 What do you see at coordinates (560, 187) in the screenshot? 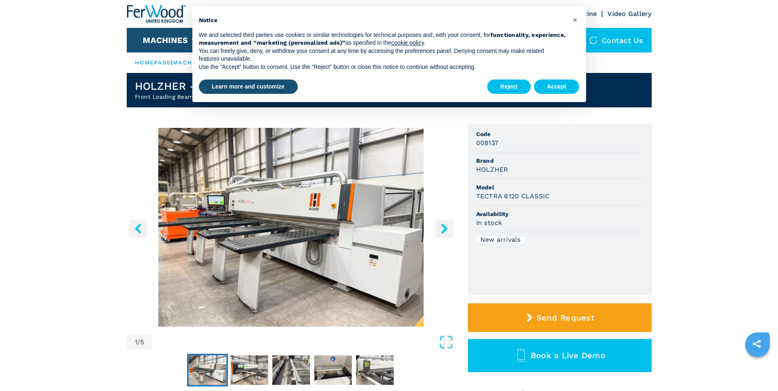
I see `span: Model` at bounding box center [560, 187].